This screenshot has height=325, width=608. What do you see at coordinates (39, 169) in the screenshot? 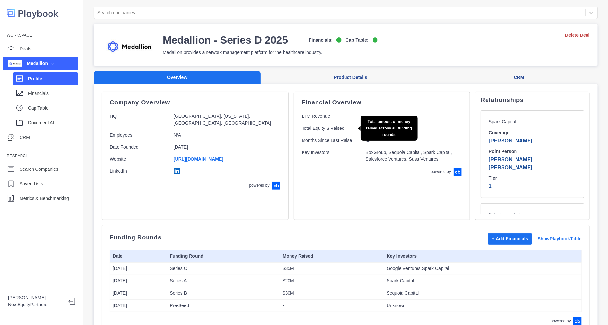
I see `p: Search Companies` at bounding box center [39, 169].